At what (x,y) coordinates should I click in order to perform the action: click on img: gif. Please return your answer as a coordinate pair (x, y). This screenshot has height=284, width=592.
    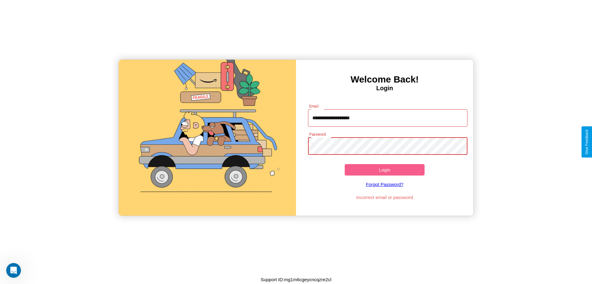
    Looking at the image, I should click on (207, 137).